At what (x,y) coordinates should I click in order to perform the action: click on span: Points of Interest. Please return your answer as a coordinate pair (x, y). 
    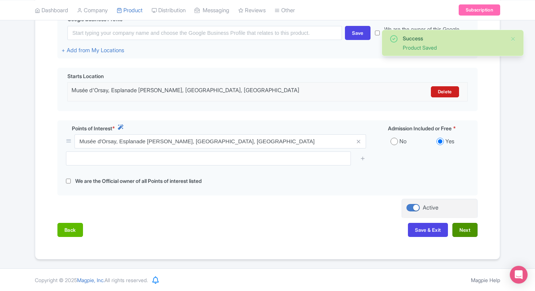
    Looking at the image, I should click on (92, 128).